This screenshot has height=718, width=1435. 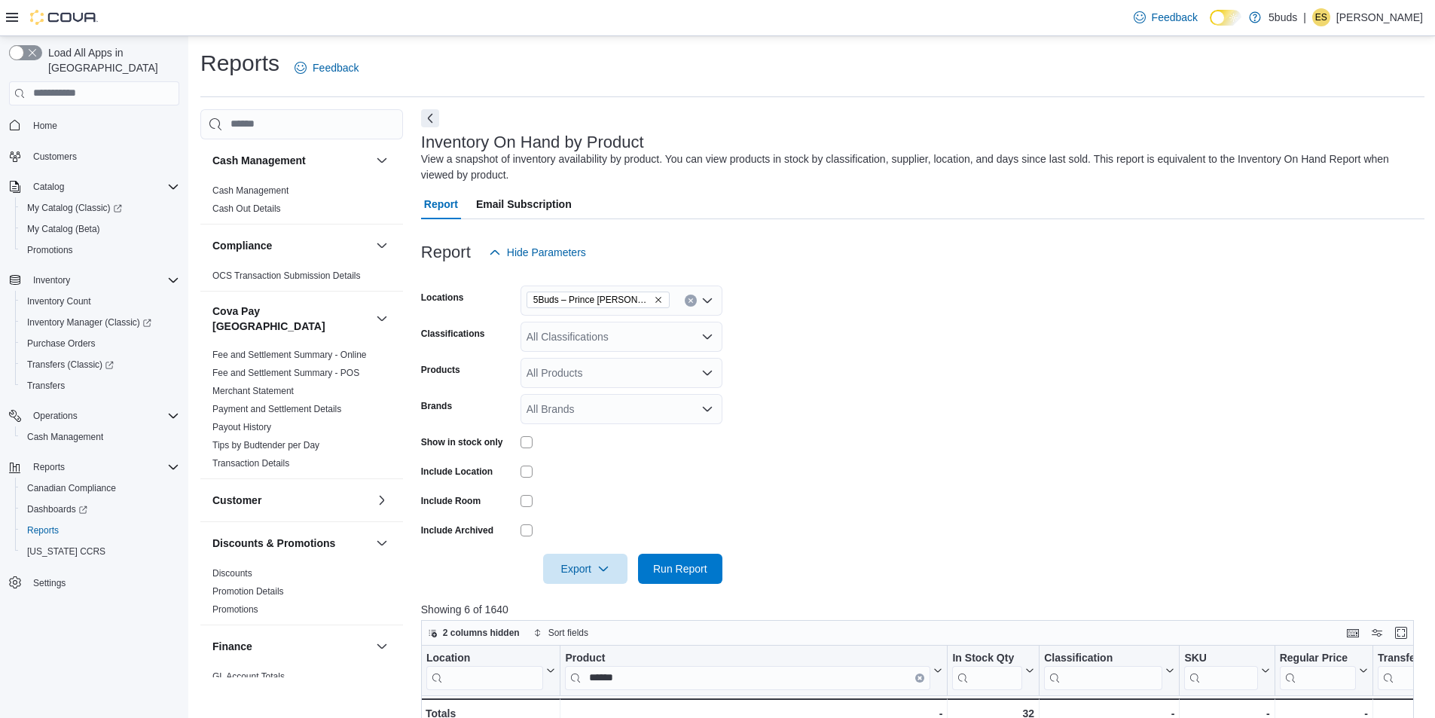 I want to click on span: Settings, so click(x=49, y=583).